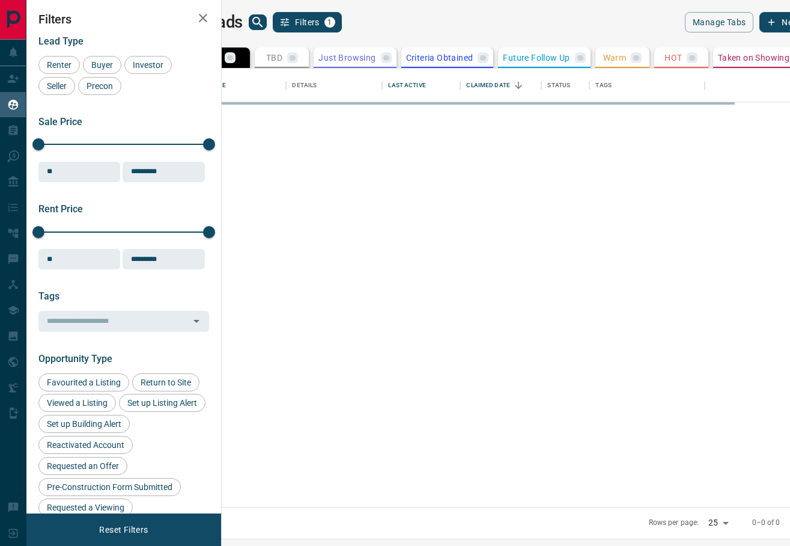  Describe the element at coordinates (274, 58) in the screenshot. I see `p: TBD` at that location.